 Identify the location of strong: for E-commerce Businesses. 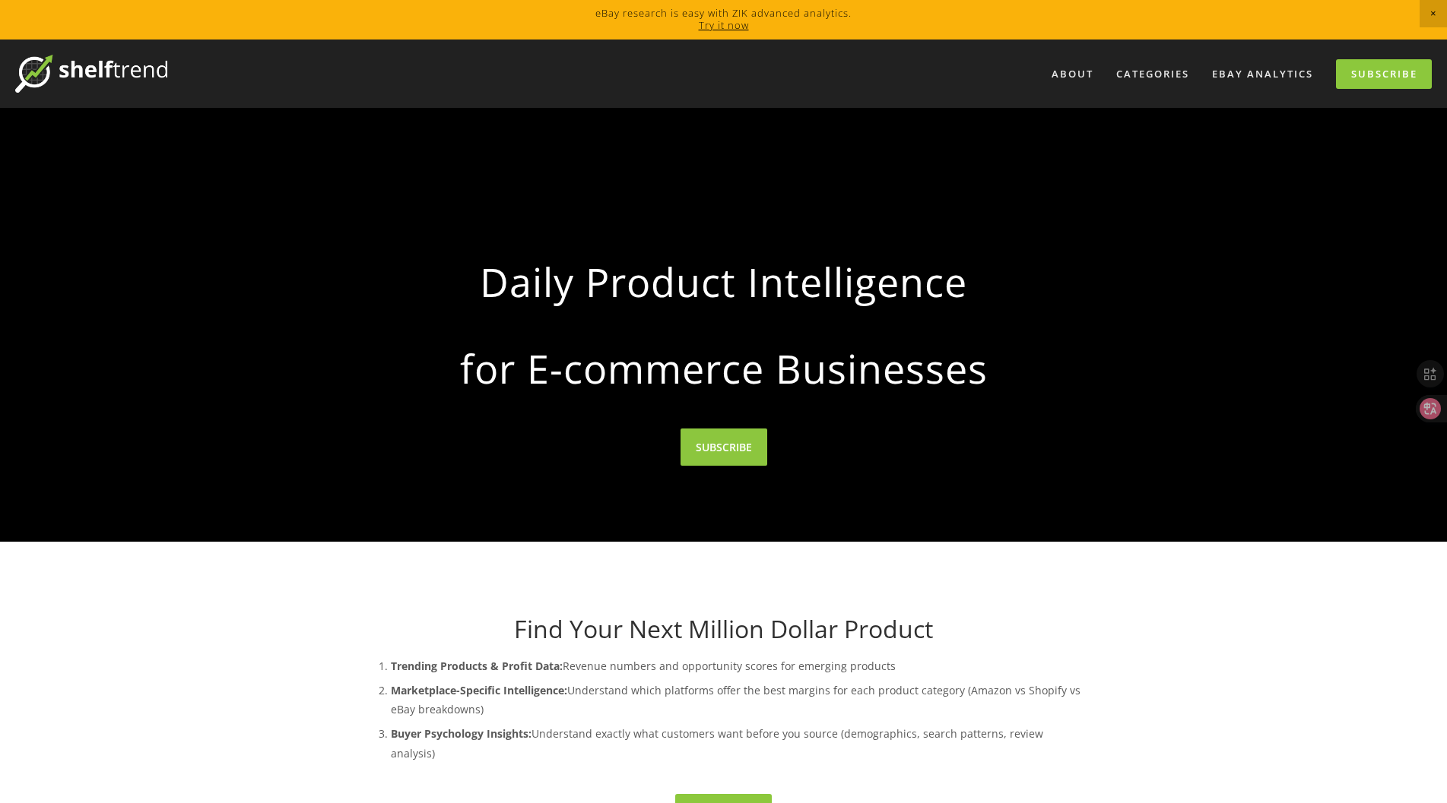
(724, 369).